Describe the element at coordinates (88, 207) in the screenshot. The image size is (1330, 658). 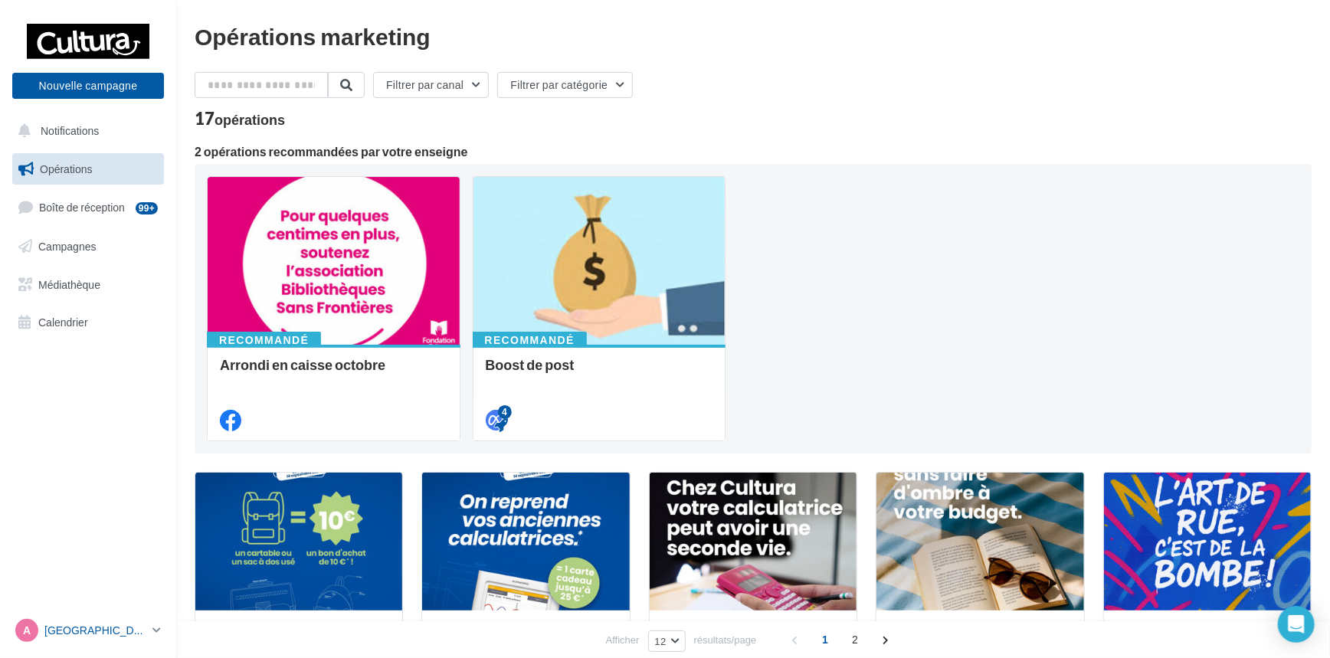
I see `a: Boîte de réception99+` at that location.